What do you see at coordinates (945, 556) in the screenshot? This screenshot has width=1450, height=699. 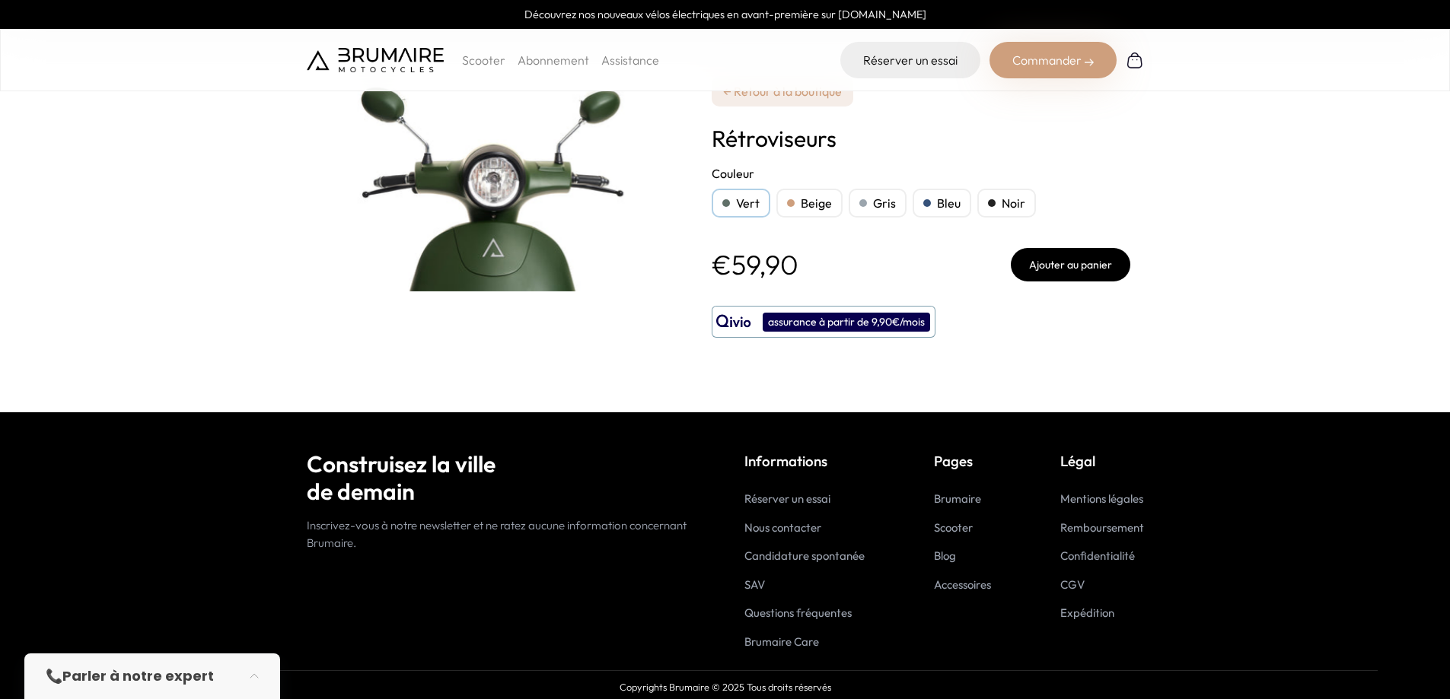 I see `a: Blog` at bounding box center [945, 556].